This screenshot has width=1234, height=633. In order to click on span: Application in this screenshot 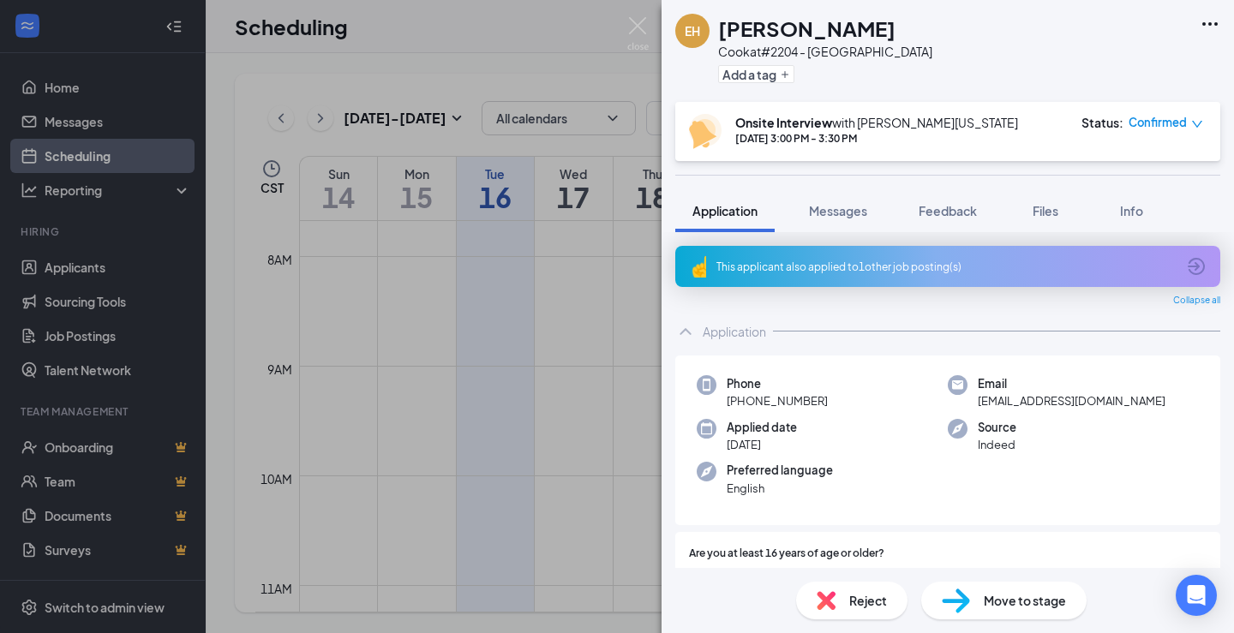, I will do `click(725, 211)`.